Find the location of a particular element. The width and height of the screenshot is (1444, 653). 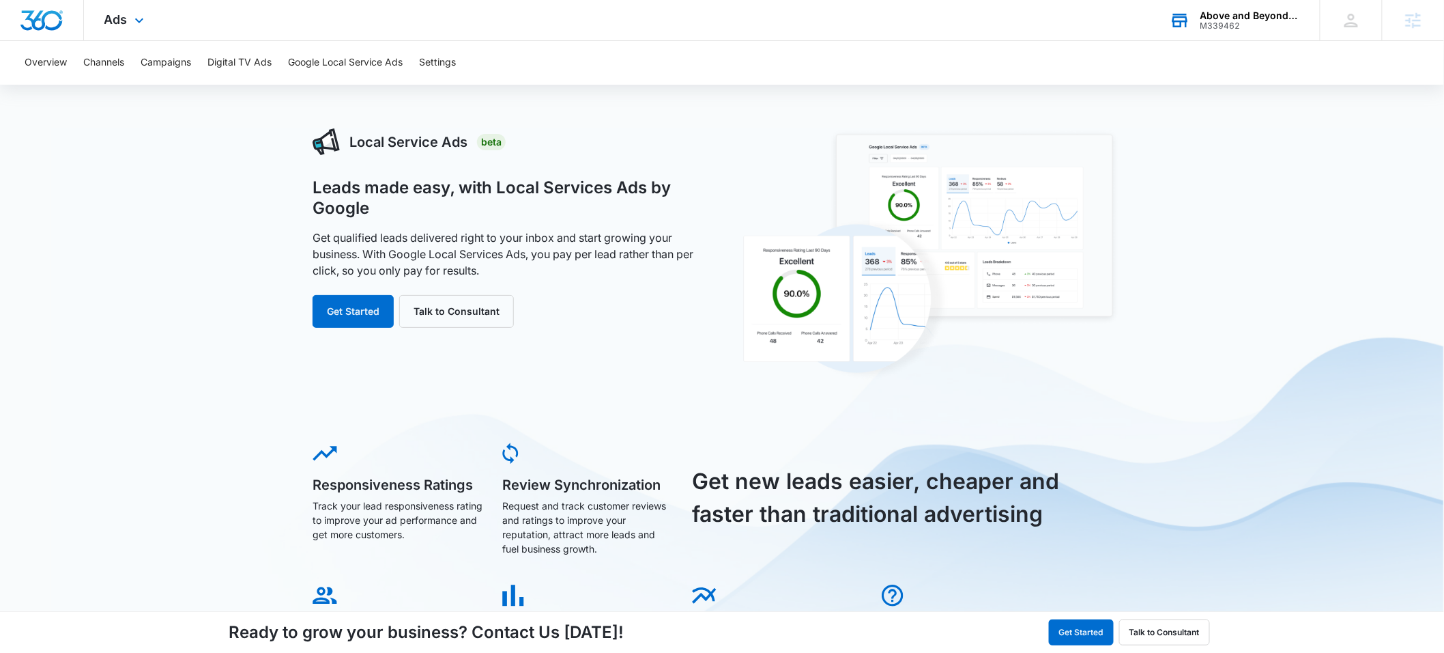

h5: Responsiveness Ratings is located at coordinates (398, 485).